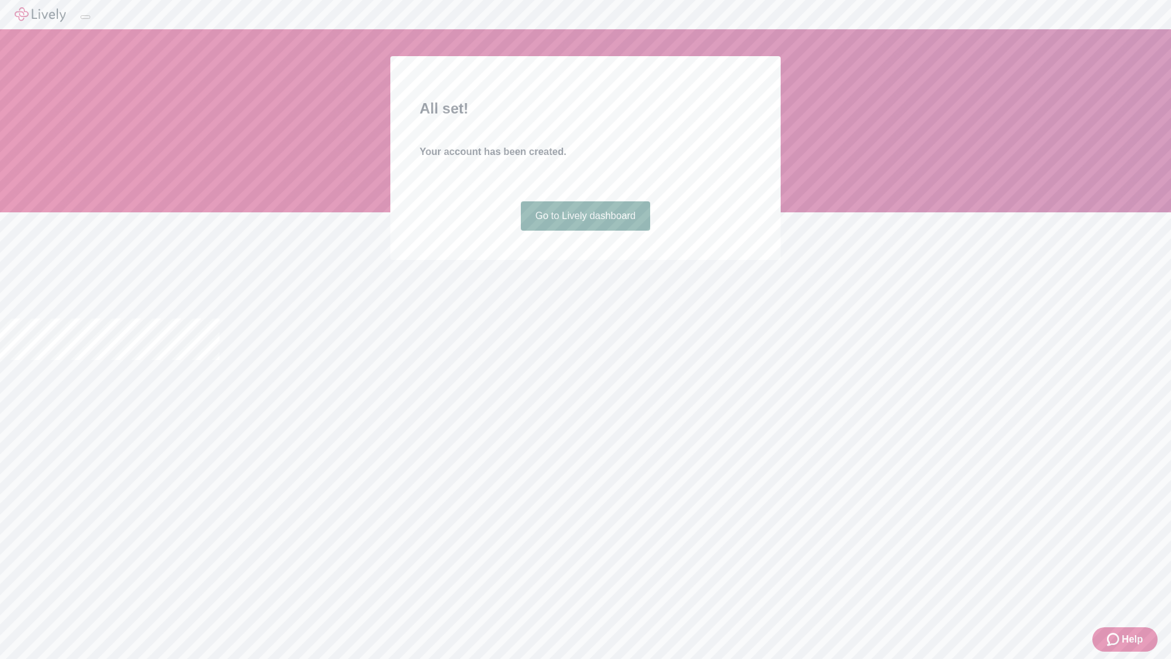  Describe the element at coordinates (586, 216) in the screenshot. I see `a: Go to Lively dashboard` at that location.